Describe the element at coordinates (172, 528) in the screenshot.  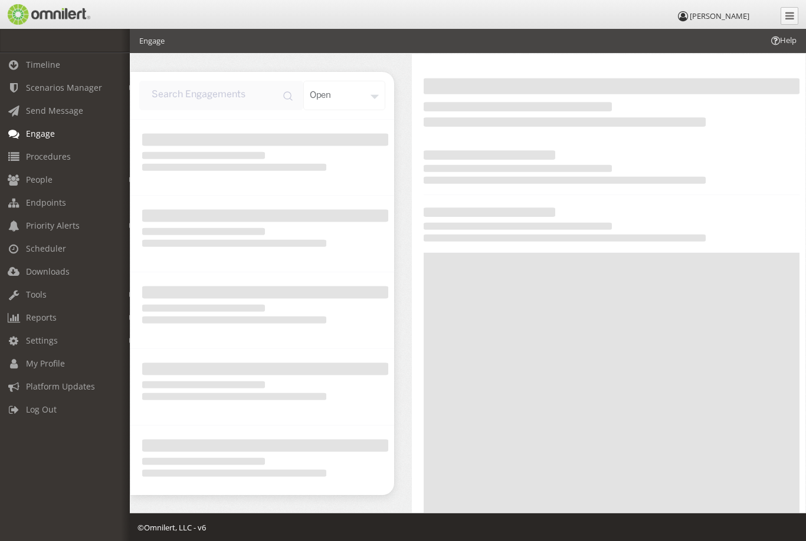
I see `span: © , LLC - v6` at that location.